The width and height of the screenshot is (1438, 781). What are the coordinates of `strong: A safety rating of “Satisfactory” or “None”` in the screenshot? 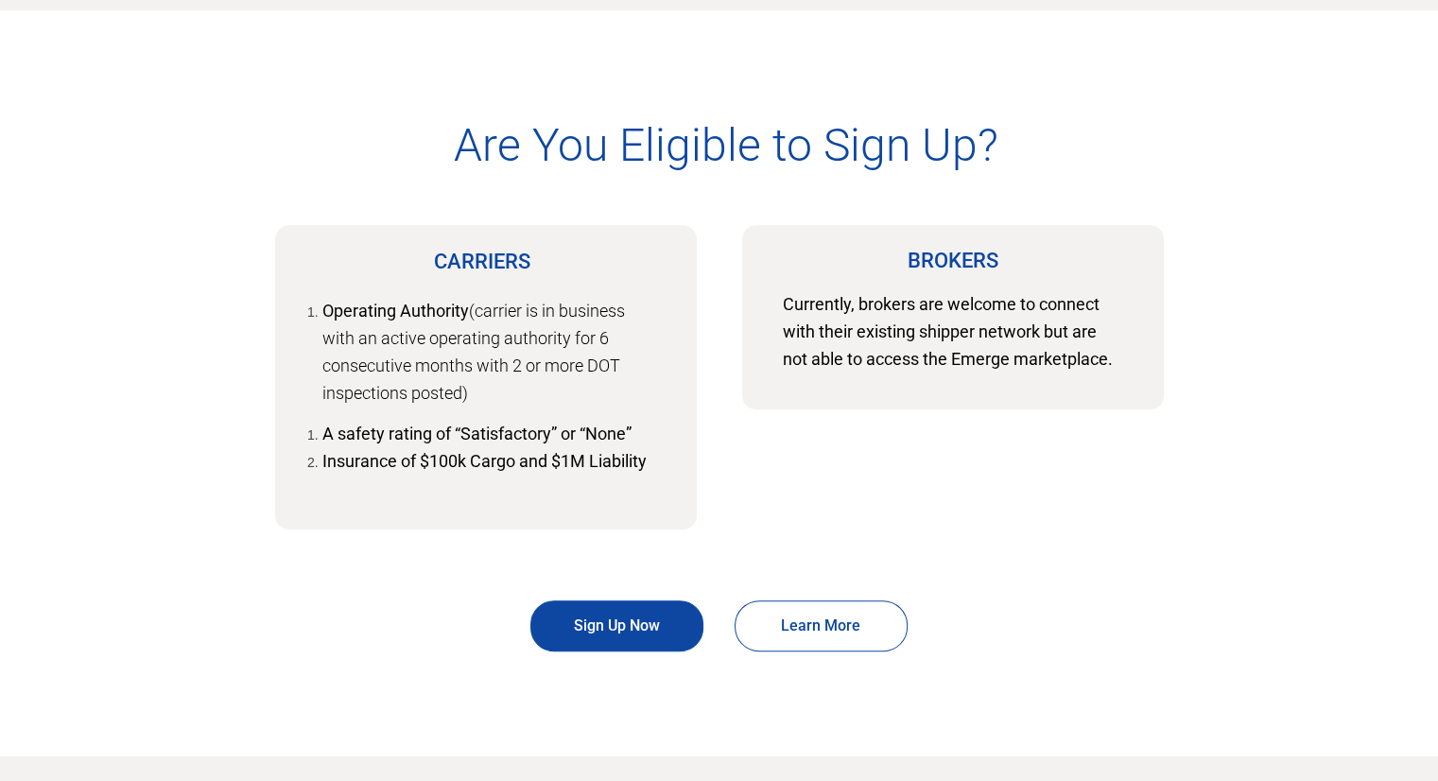 It's located at (476, 433).